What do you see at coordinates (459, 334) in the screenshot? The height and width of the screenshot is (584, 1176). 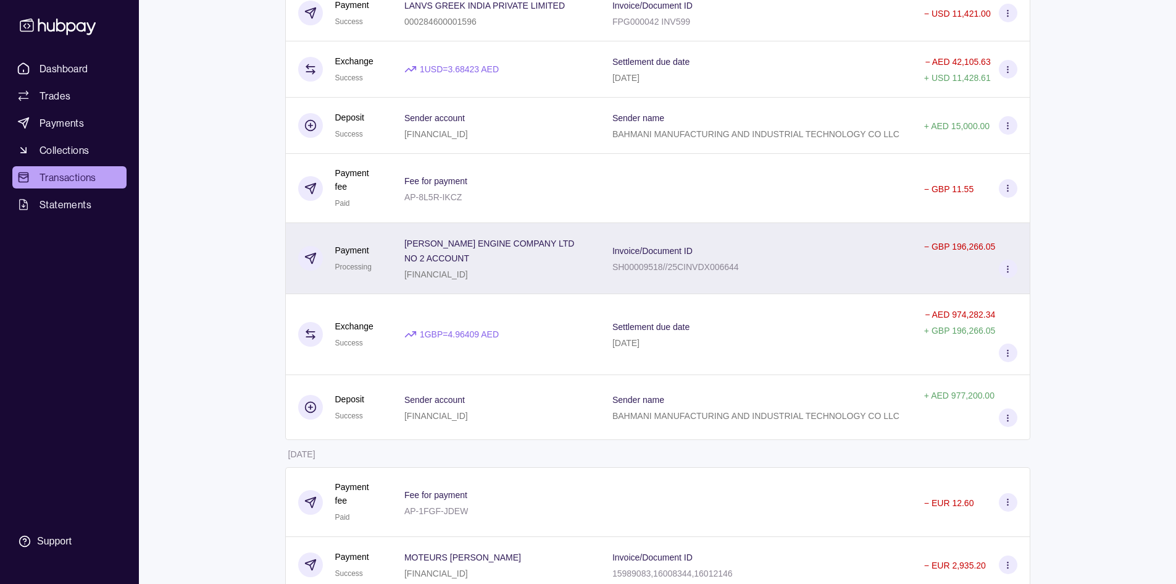 I see `p: 1 GBP = 4.96409 AED` at bounding box center [459, 334].